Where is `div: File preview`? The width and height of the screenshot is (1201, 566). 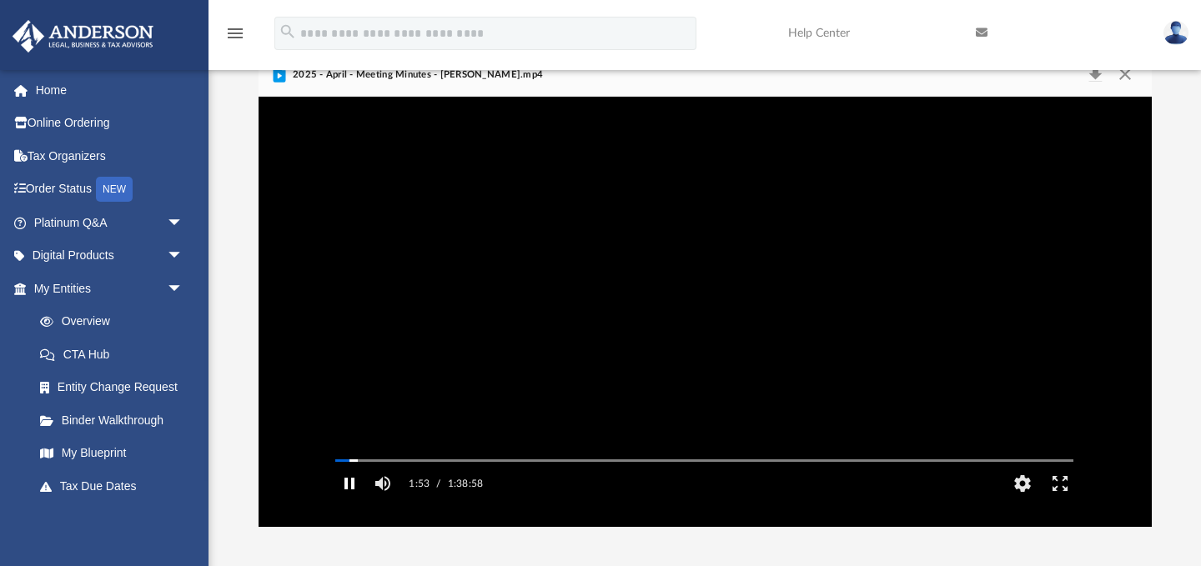
div: File preview is located at coordinates (705, 312).